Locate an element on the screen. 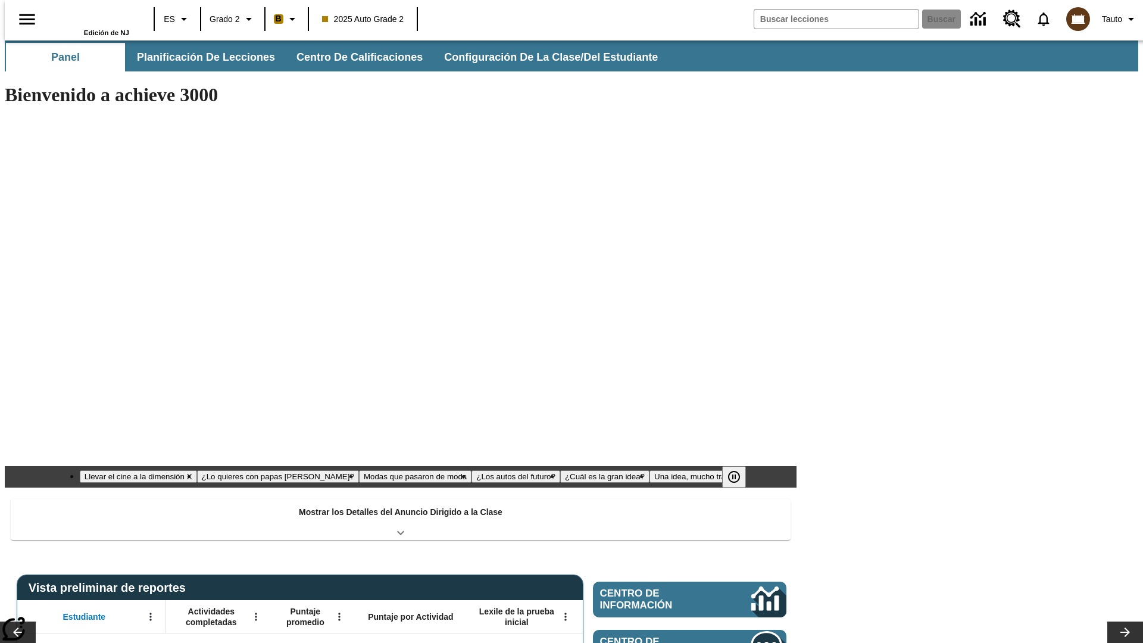 This screenshot has height=643, width=1143. span: Lexile de la prueba inicial is located at coordinates (517, 617).